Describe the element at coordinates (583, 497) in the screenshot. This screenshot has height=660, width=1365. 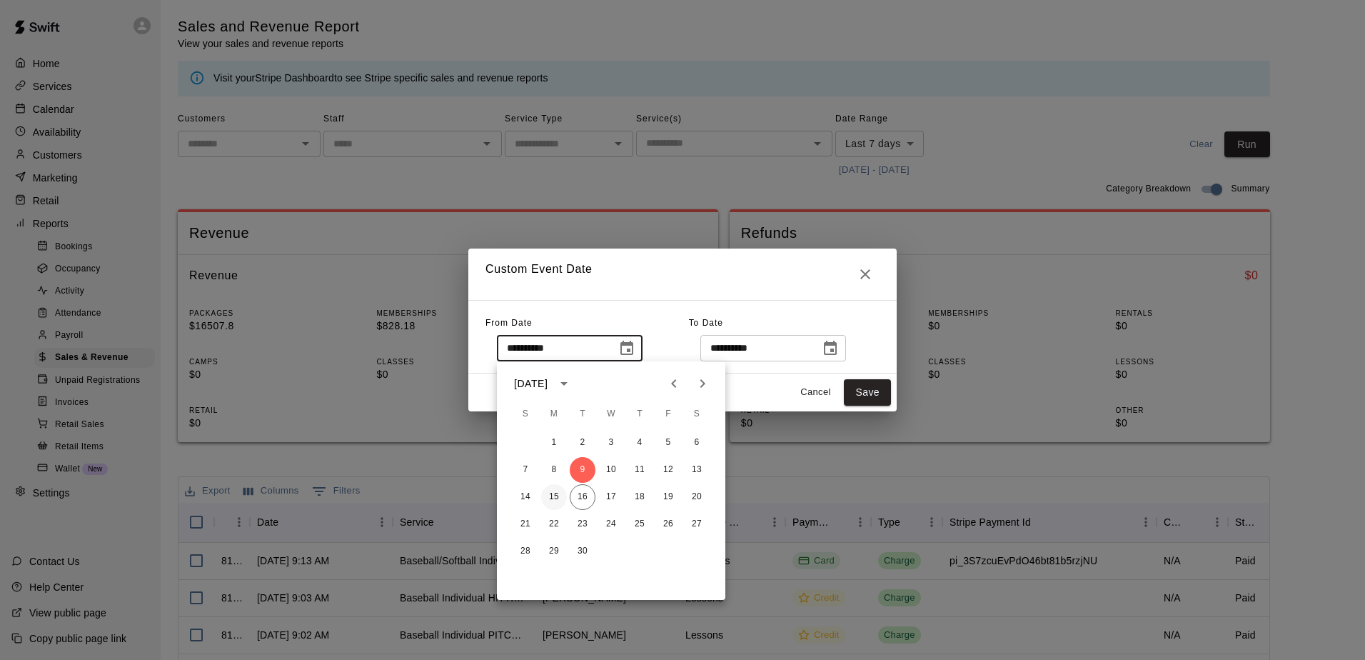
I see `button: 16` at that location.